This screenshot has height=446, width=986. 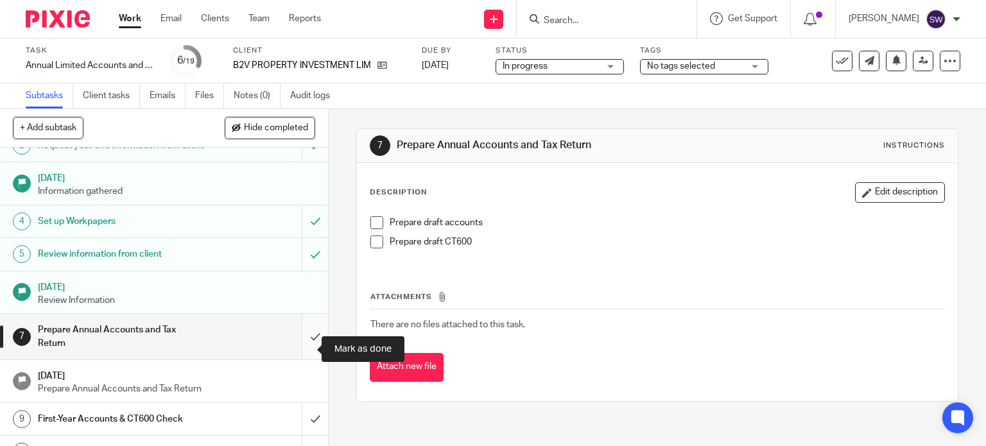 What do you see at coordinates (121, 254) in the screenshot?
I see `h1: Review information from client` at bounding box center [121, 254].